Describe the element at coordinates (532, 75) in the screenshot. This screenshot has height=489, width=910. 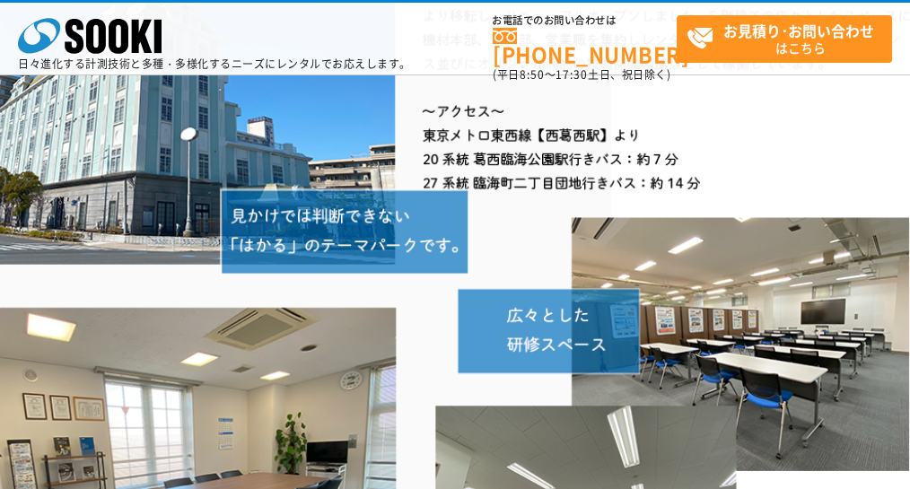
I see `span: 8:50` at that location.